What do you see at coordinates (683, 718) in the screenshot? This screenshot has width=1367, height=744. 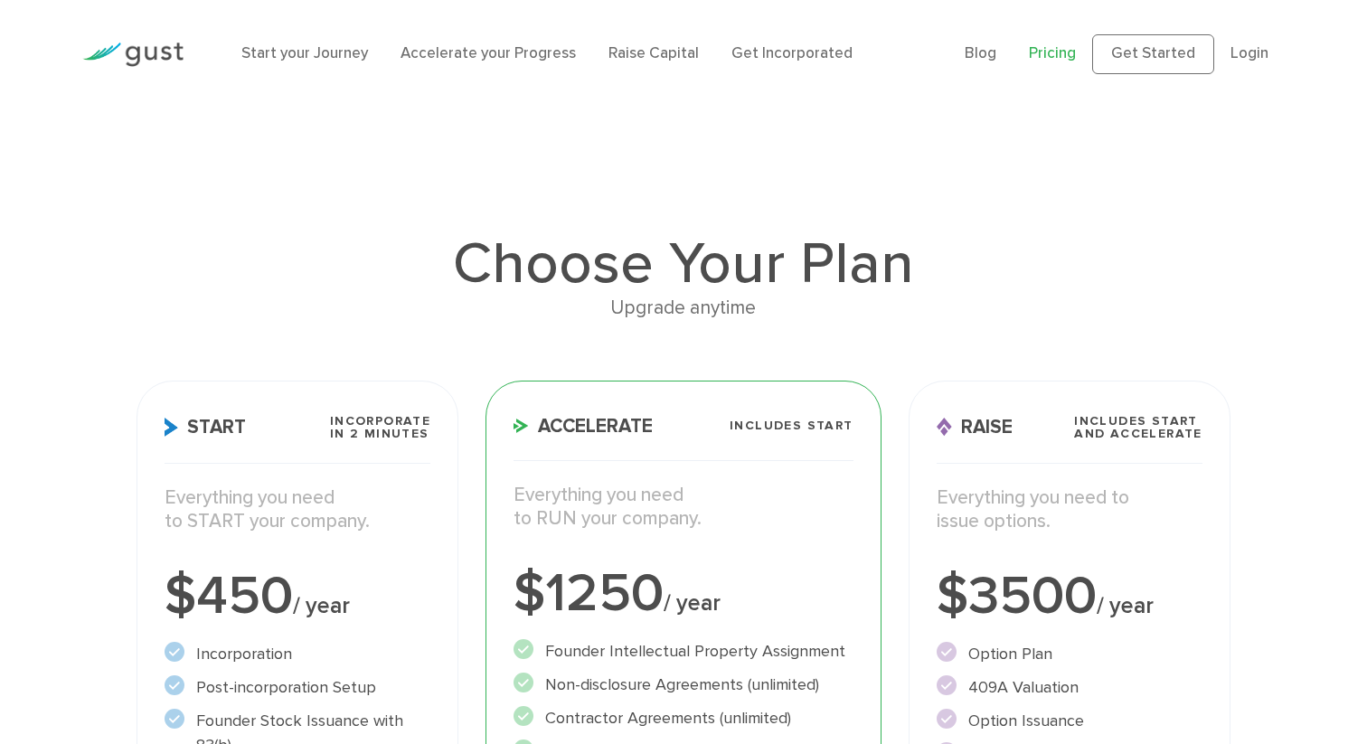 I see `li: Contractor Agreements (unlimited)` at bounding box center [683, 718].